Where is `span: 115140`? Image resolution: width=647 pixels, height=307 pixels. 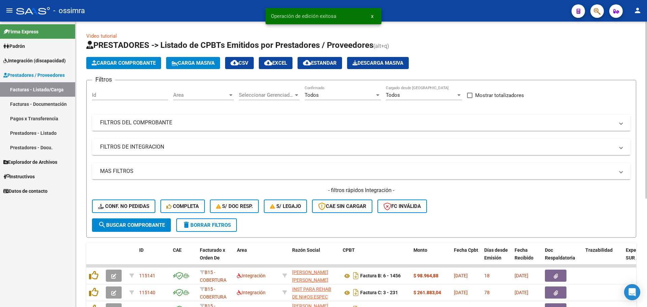
span: 115140 is located at coordinates (147, 292).